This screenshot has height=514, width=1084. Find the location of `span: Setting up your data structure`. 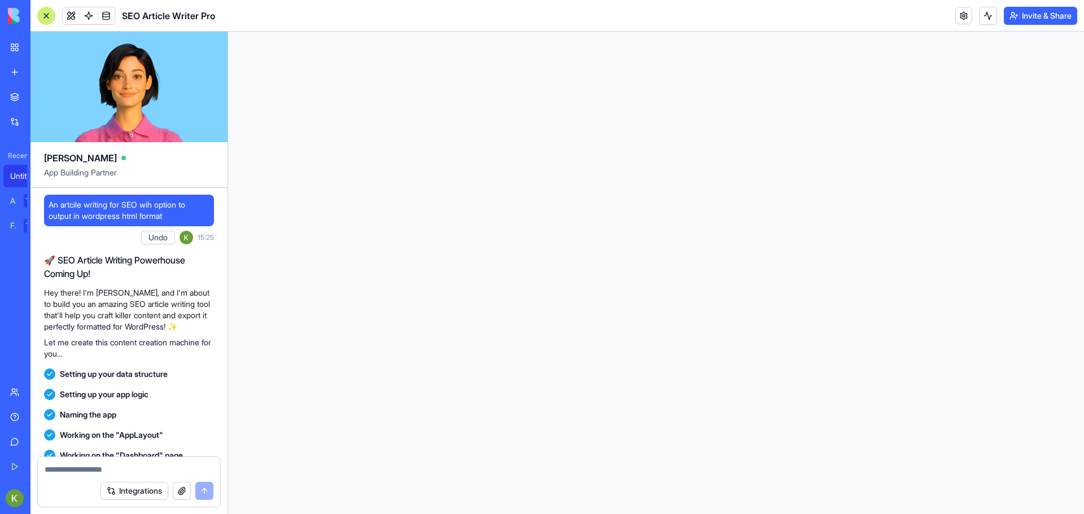

span: Setting up your data structure is located at coordinates (113, 374).